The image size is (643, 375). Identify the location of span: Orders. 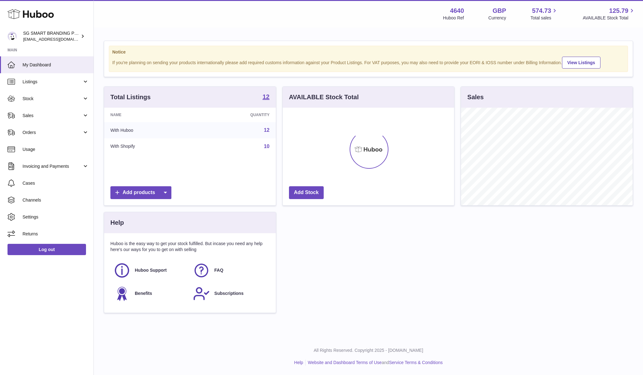
(52, 132).